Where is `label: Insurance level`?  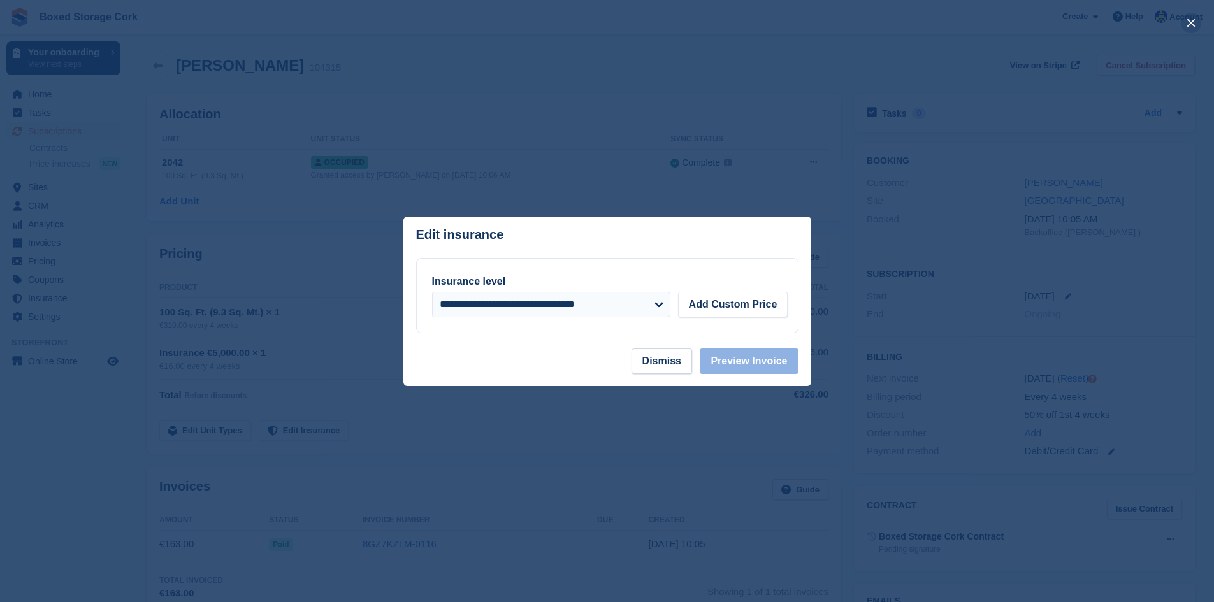 label: Insurance level is located at coordinates (469, 281).